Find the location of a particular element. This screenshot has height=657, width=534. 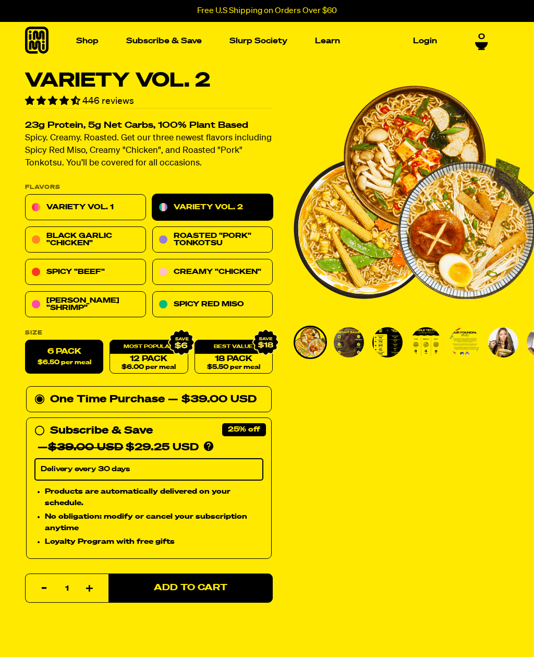

a: 12 Pack$6.00 per meal is located at coordinates (149, 357).